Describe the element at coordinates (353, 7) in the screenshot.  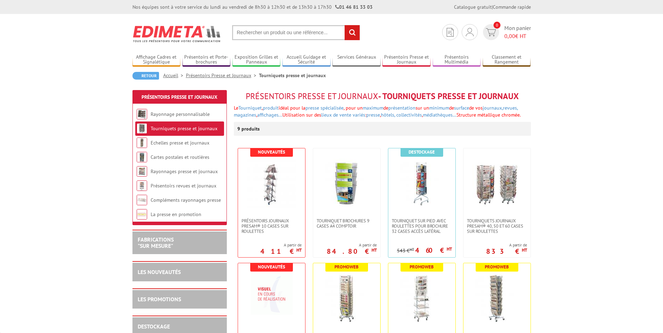
I see `strong: 01 46 81 33 03` at that location.